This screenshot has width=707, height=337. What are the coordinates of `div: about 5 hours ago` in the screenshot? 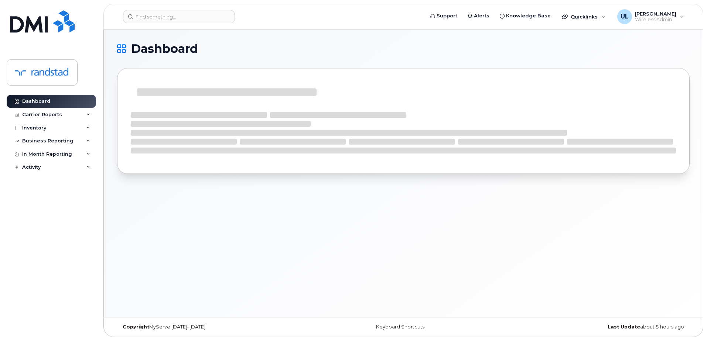 It's located at (594, 327).